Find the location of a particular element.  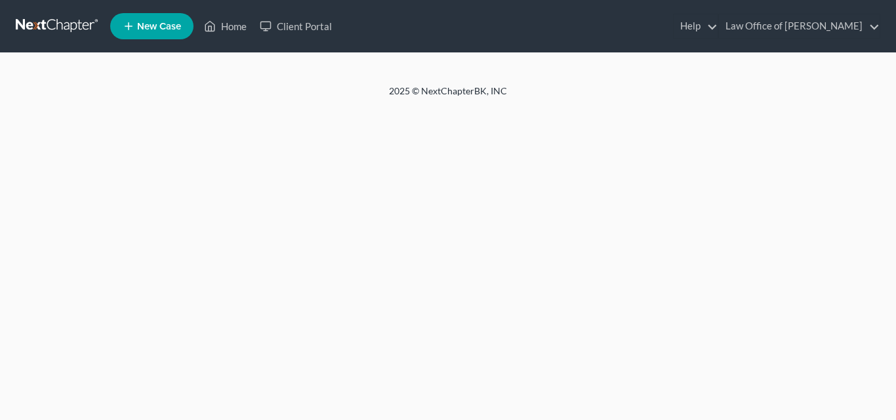

a: Help is located at coordinates (695, 26).